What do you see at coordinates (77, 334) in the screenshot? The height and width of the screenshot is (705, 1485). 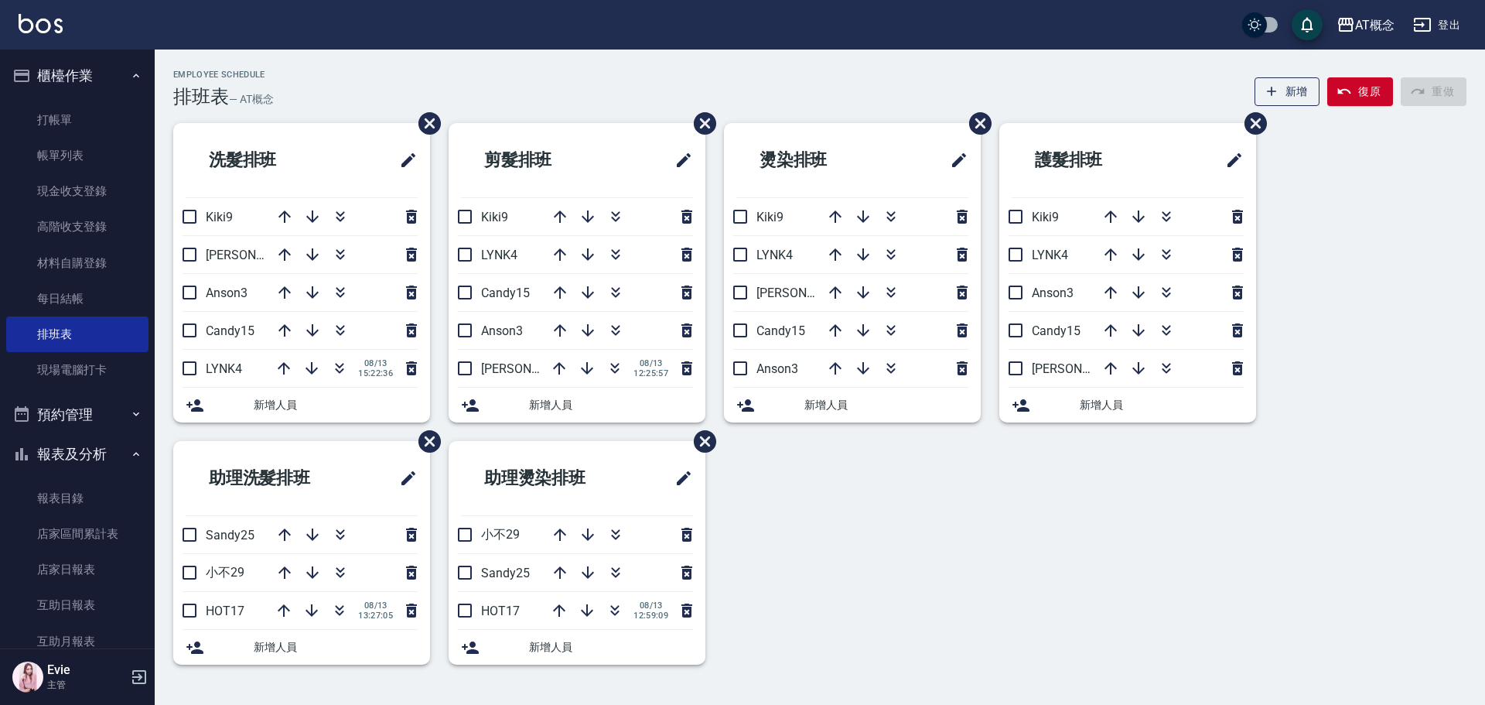 I see `a: 排班表` at bounding box center [77, 334].